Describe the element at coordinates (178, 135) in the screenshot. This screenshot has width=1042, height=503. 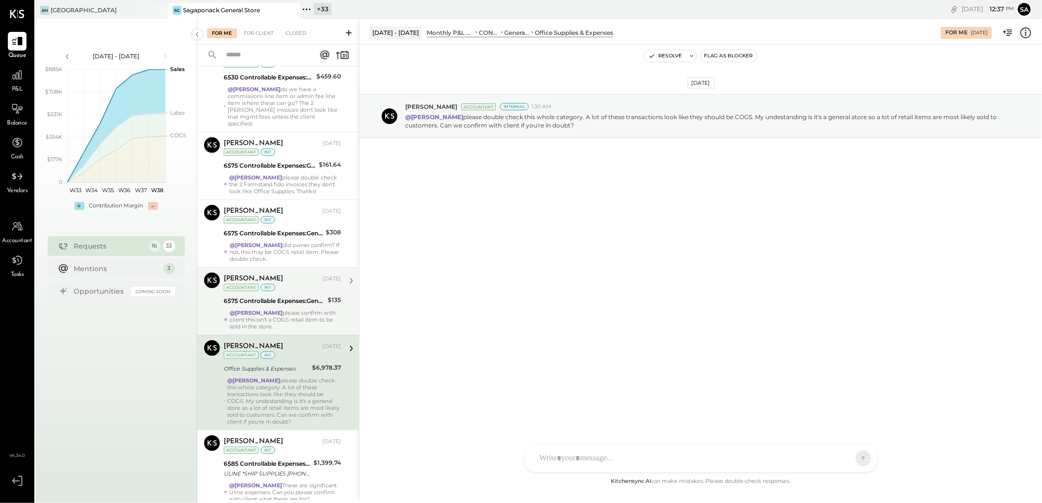
I see `text: COGS` at that location.